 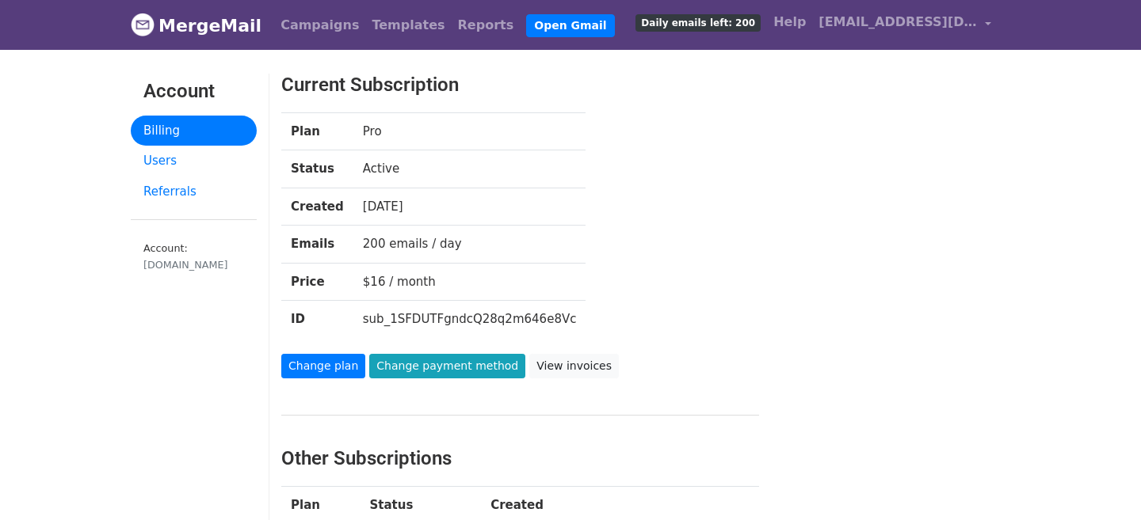 I want to click on th: ID, so click(x=317, y=319).